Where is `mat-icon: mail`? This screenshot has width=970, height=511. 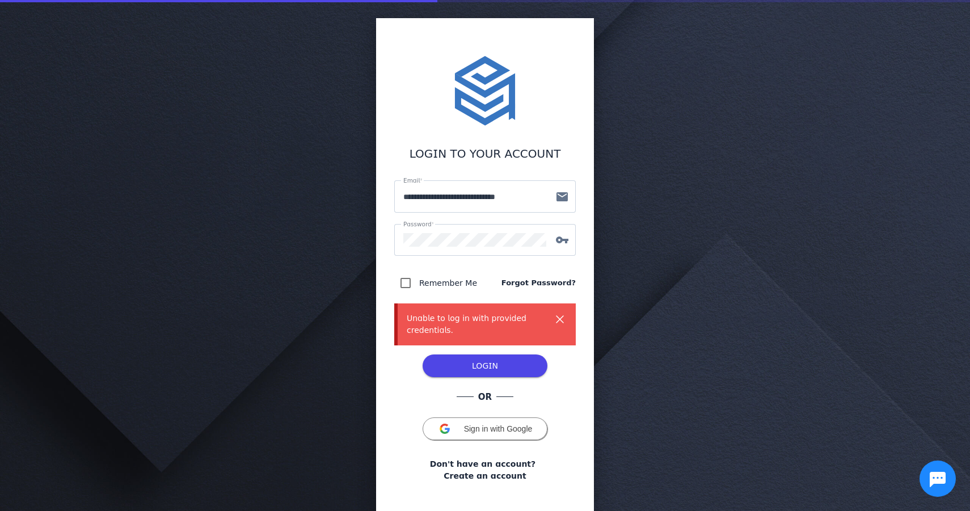 mat-icon: mail is located at coordinates (562, 197).